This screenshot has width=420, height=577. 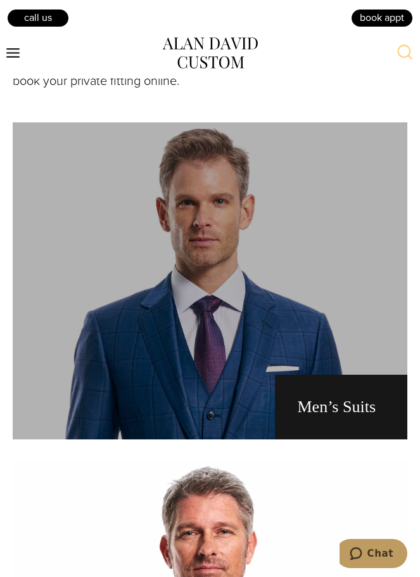 What do you see at coordinates (38, 18) in the screenshot?
I see `a: Call Us` at bounding box center [38, 18].